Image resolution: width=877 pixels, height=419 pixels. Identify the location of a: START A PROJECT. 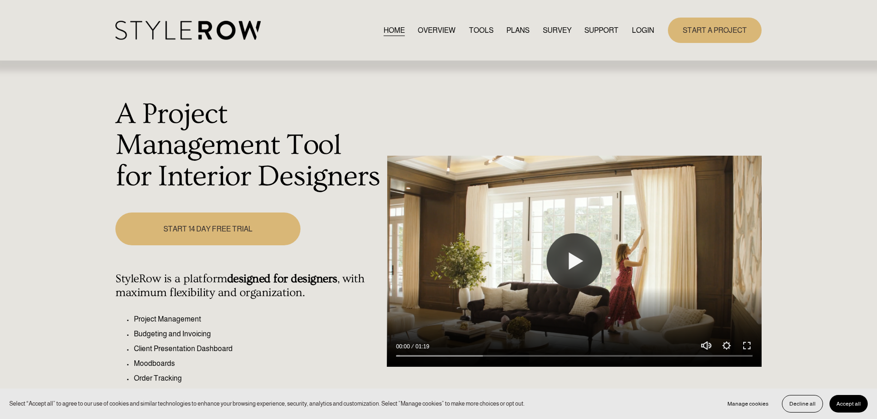
(714, 30).